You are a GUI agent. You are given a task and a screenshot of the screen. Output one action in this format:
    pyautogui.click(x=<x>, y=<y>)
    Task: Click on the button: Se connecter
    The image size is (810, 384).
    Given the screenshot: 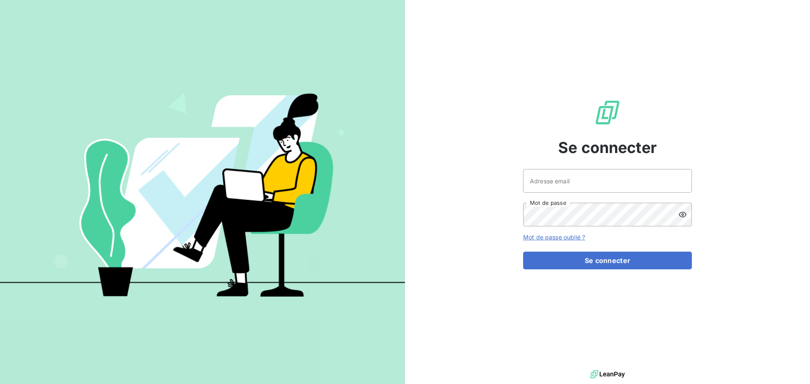 What is the action you would take?
    pyautogui.click(x=607, y=261)
    